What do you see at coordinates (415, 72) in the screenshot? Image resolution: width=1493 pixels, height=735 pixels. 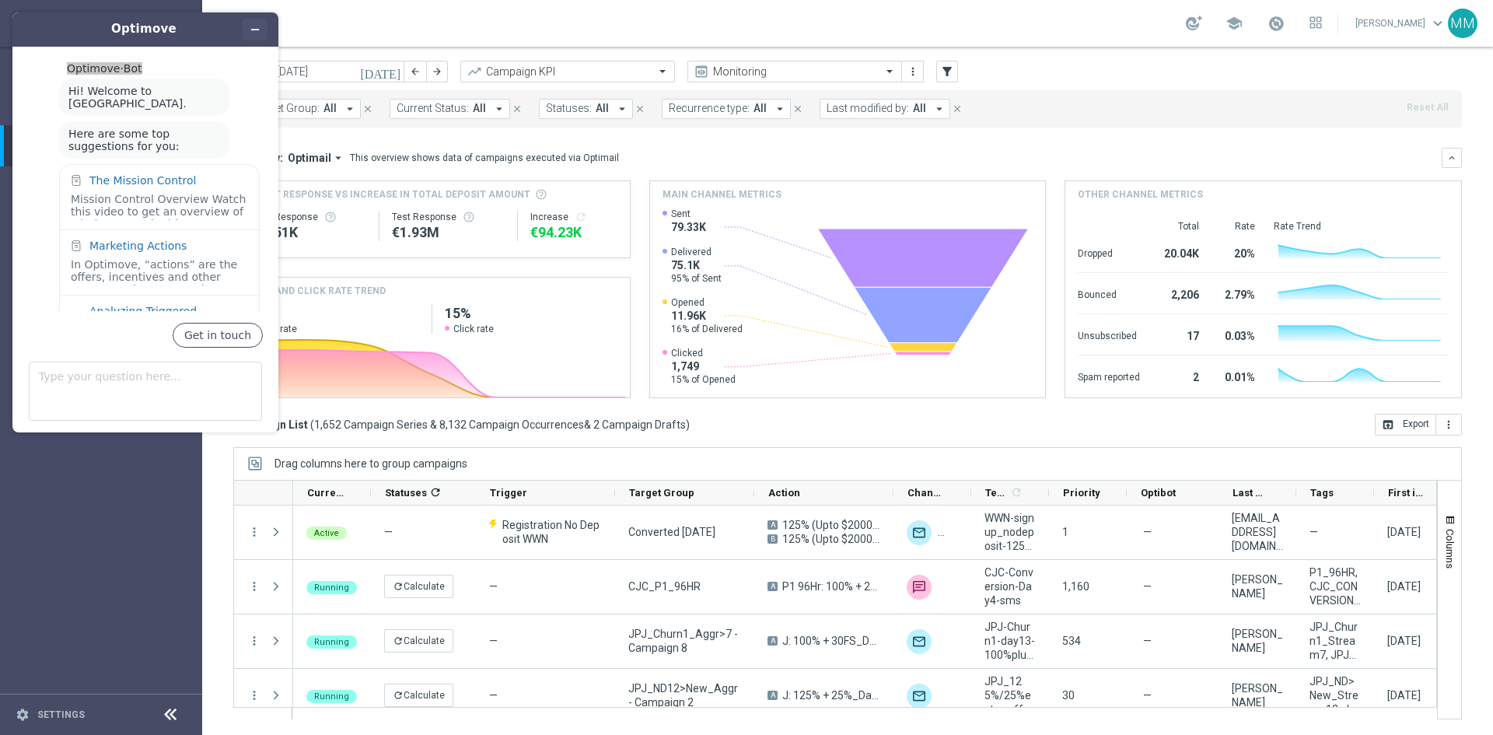 I see `i: arrow_back` at bounding box center [415, 72].